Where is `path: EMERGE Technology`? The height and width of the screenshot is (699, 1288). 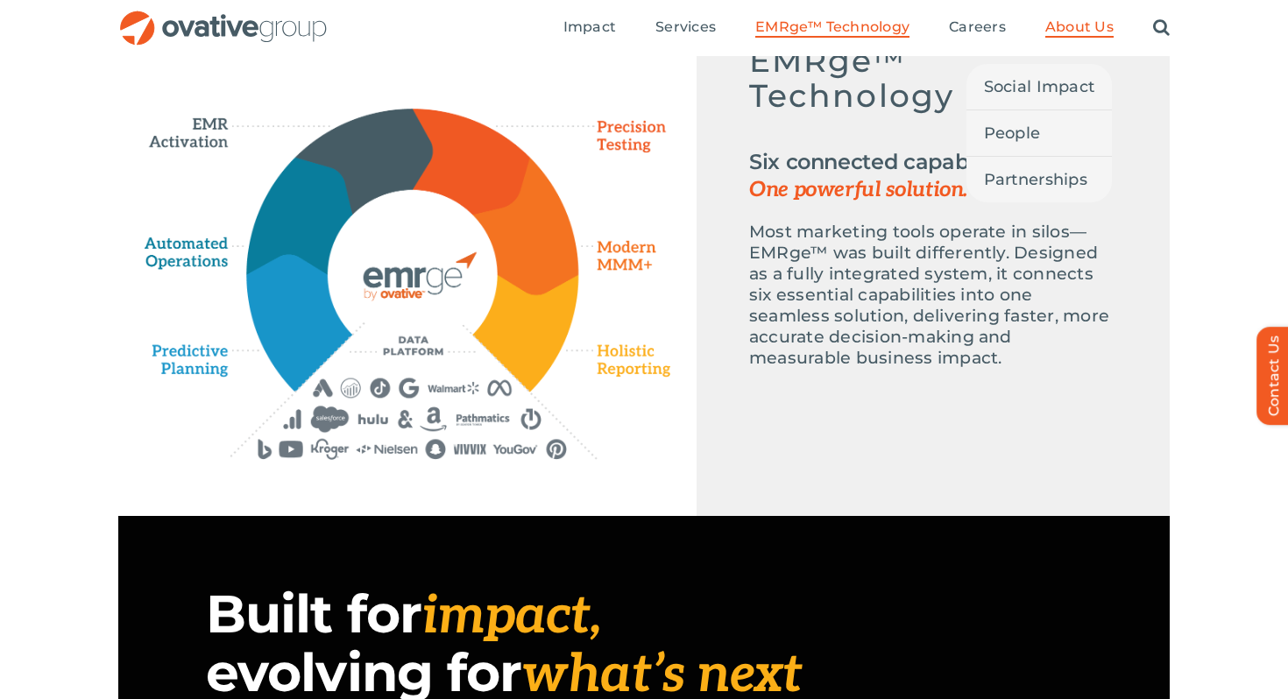 path: EMERGE Technology is located at coordinates (412, 274).